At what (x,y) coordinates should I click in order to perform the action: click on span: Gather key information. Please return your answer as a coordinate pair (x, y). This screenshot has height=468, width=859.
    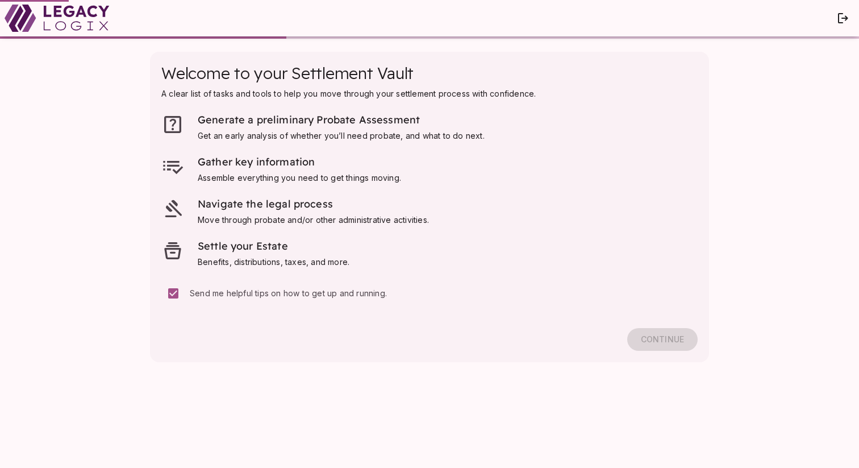
    Looking at the image, I should click on (256, 161).